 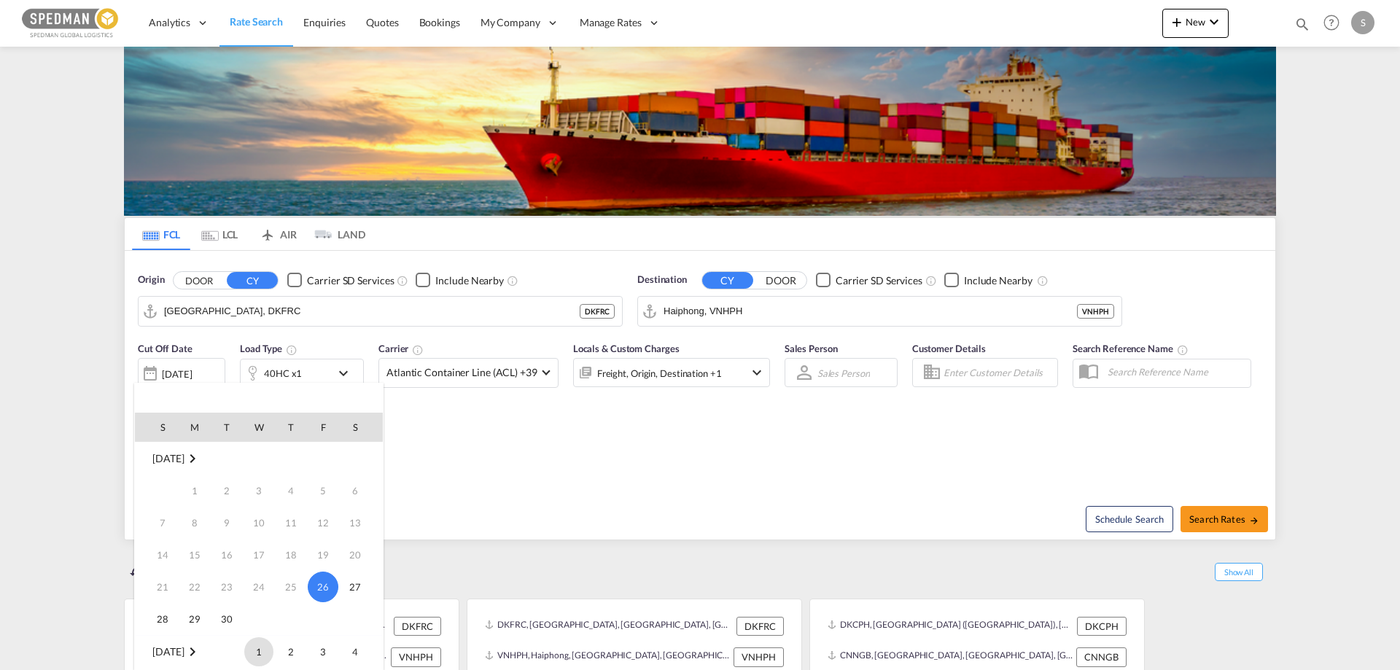 I want to click on td: Sunday September 21 2025, so click(x=157, y=587).